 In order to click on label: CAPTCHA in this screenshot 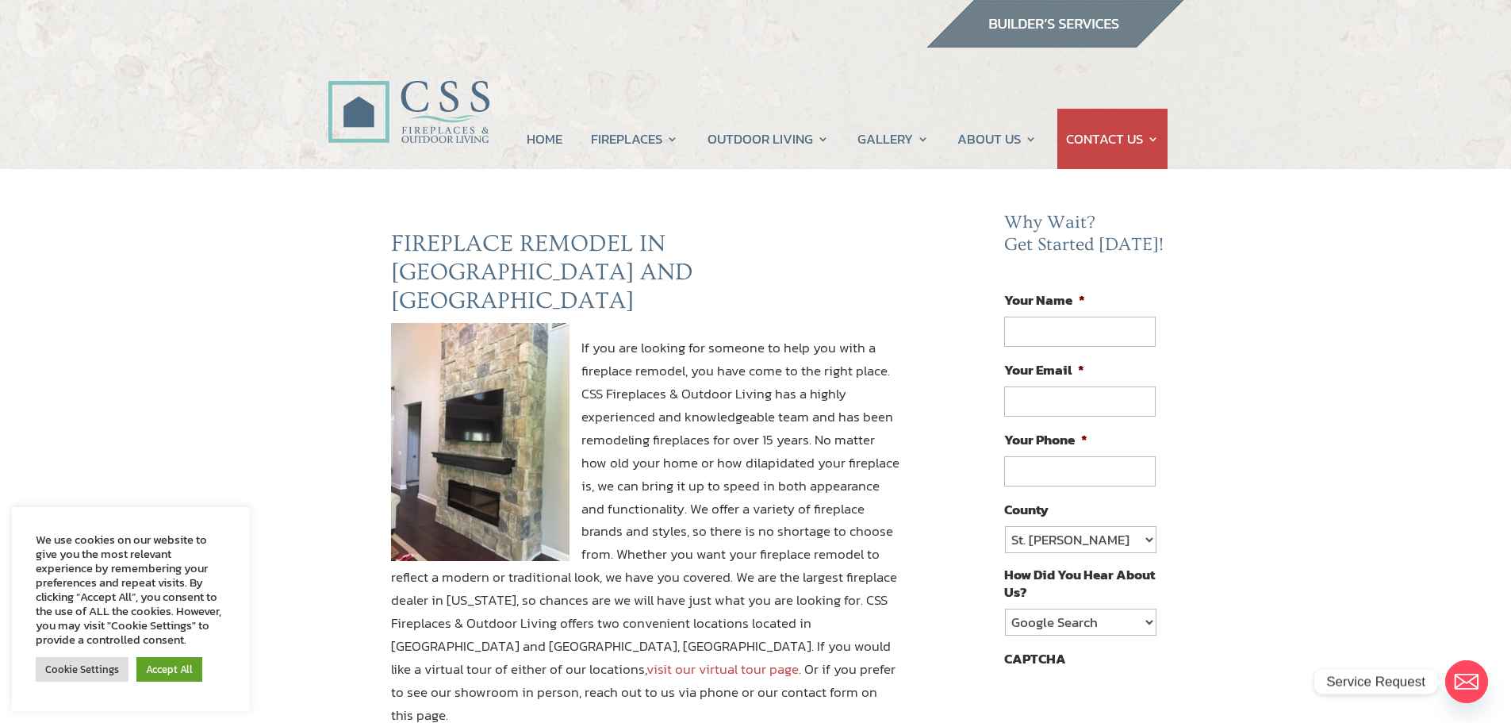, I will do `click(1035, 658)`.